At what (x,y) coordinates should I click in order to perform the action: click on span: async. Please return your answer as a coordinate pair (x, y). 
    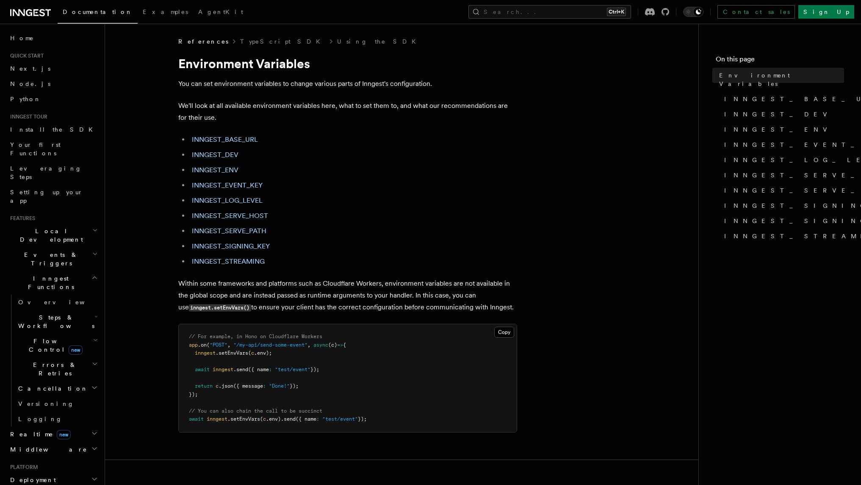
    Looking at the image, I should click on (321, 345).